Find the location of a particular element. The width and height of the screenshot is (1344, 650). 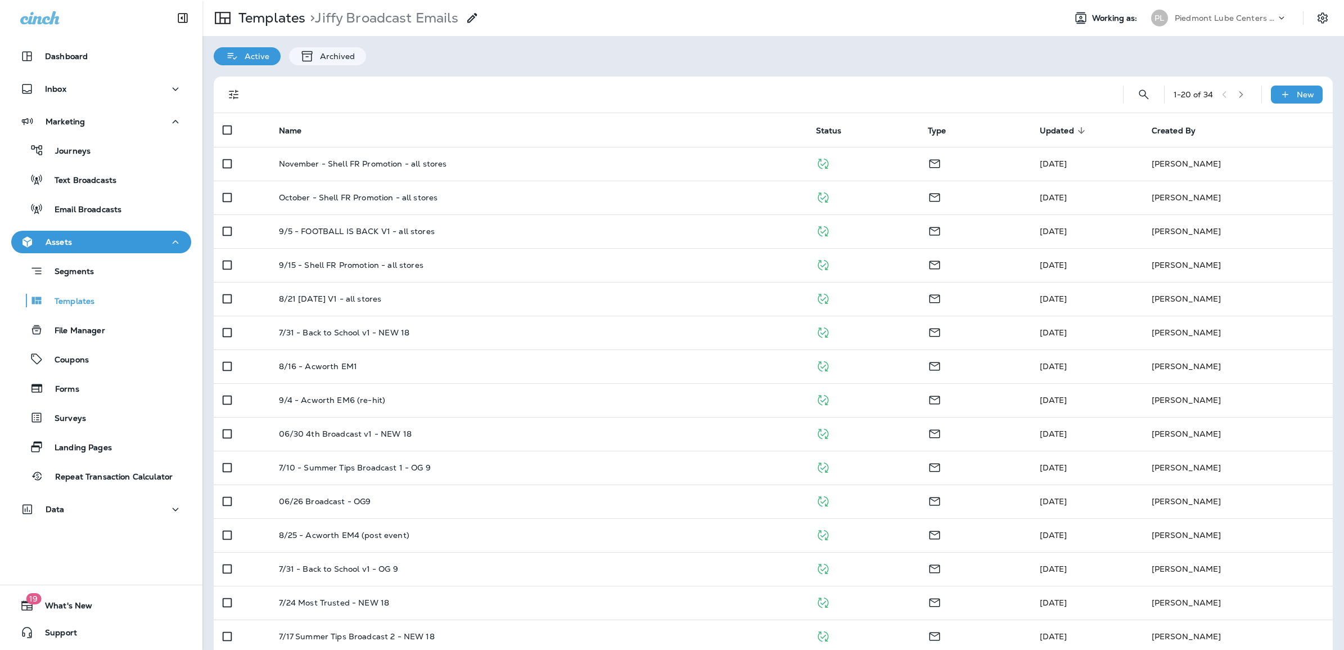

p: 7/31 - Back to School v1 - NEW 18 is located at coordinates (344, 332).